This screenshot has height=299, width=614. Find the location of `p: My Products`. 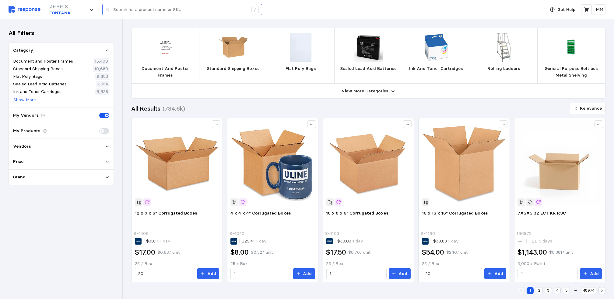

p: My Products is located at coordinates (27, 131).